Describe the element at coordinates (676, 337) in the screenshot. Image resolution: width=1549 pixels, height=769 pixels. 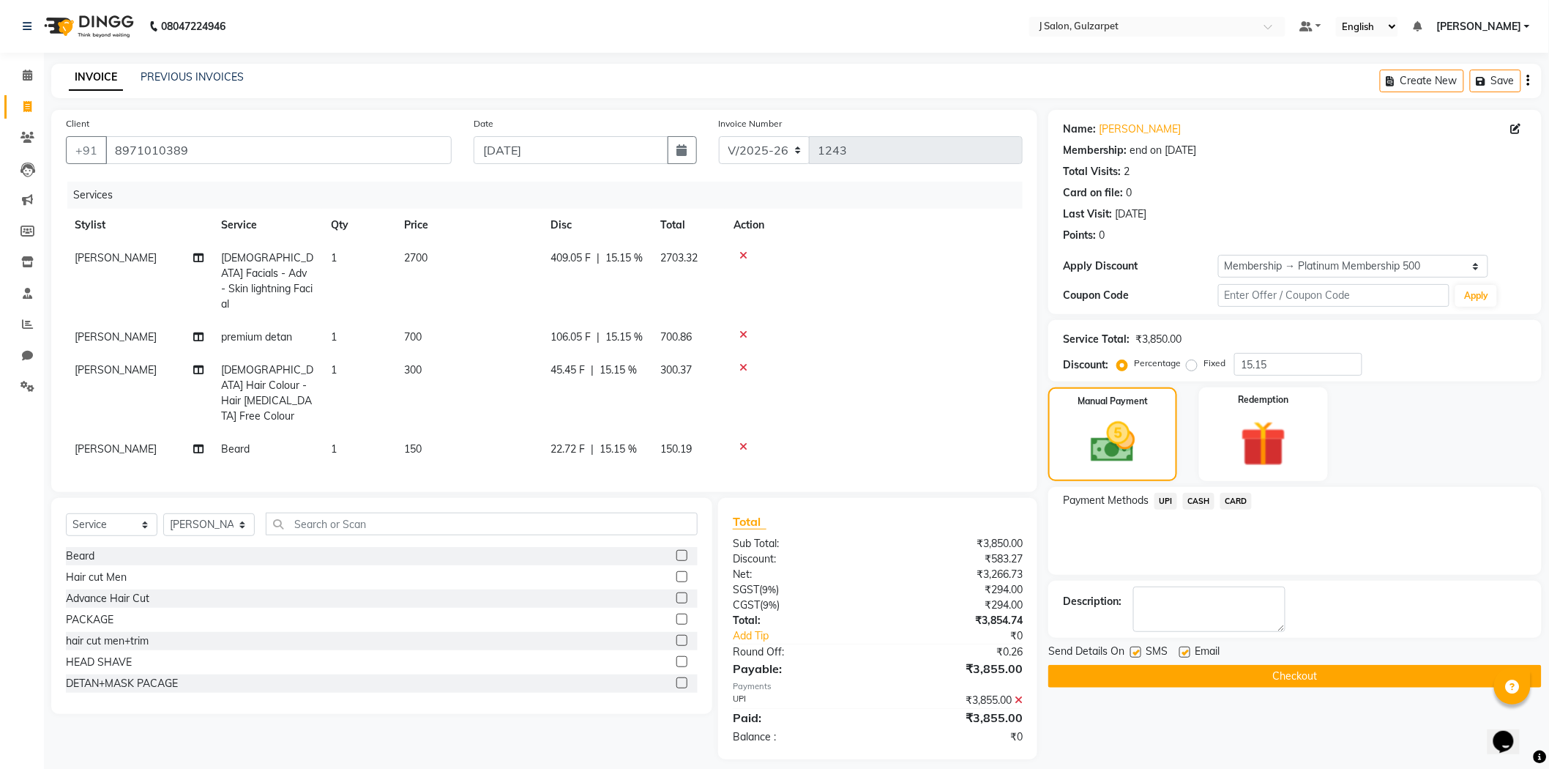
I see `span: 700.86` at that location.